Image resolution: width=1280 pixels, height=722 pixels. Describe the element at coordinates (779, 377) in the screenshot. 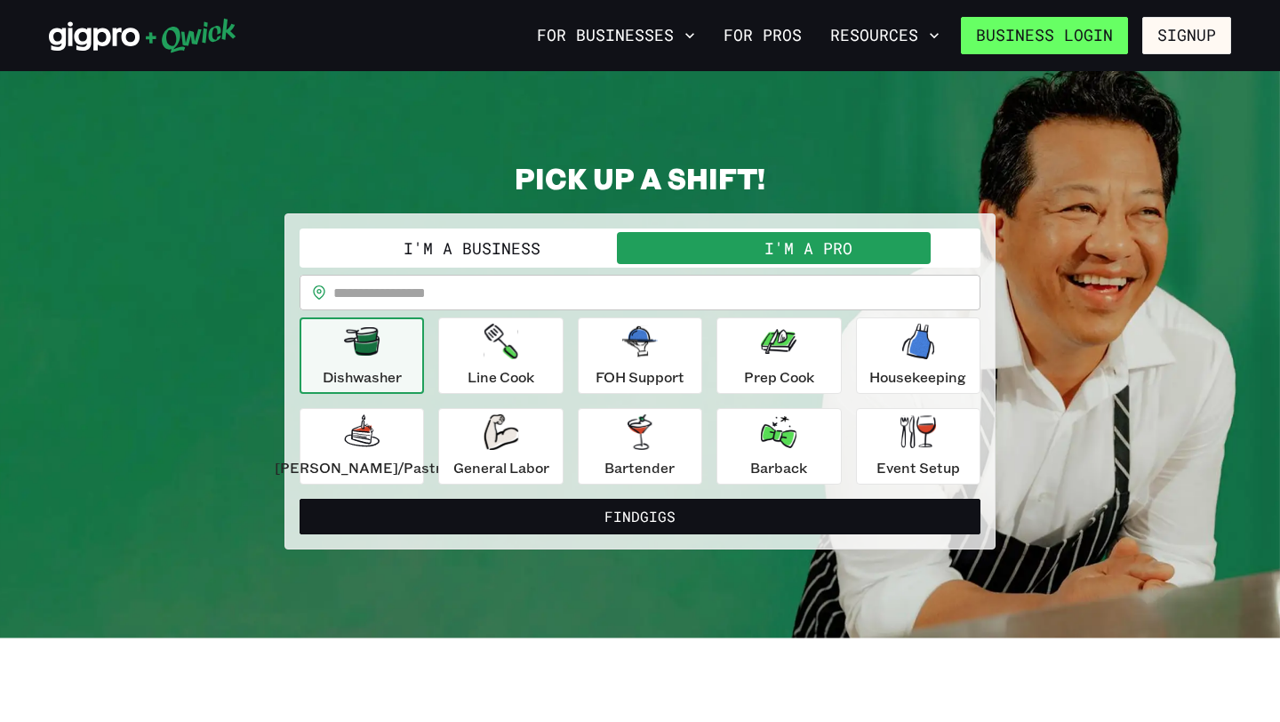

I see `p: Prep Cook` at that location.